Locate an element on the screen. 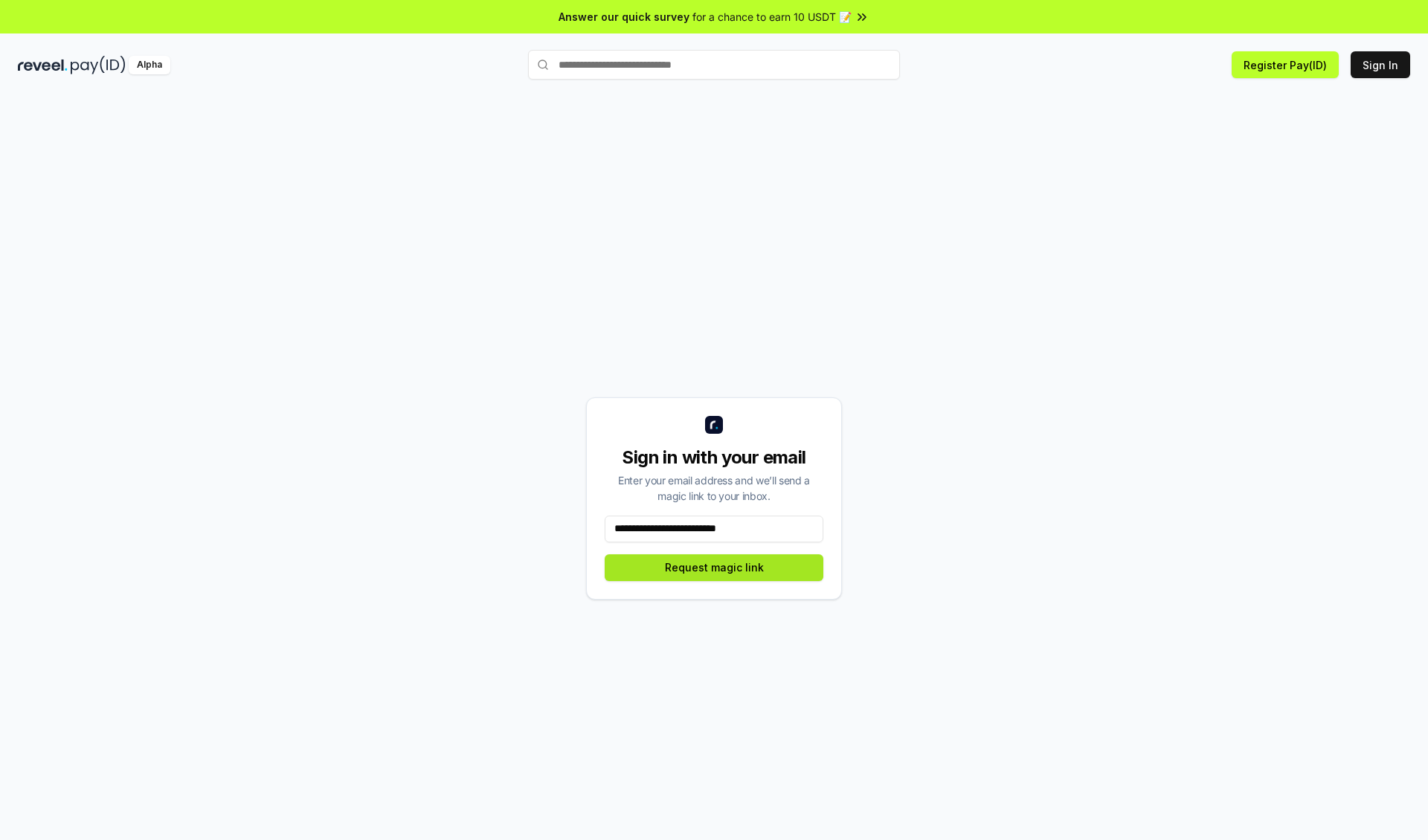 The width and height of the screenshot is (1428, 840). img: pay_id is located at coordinates (98, 64).